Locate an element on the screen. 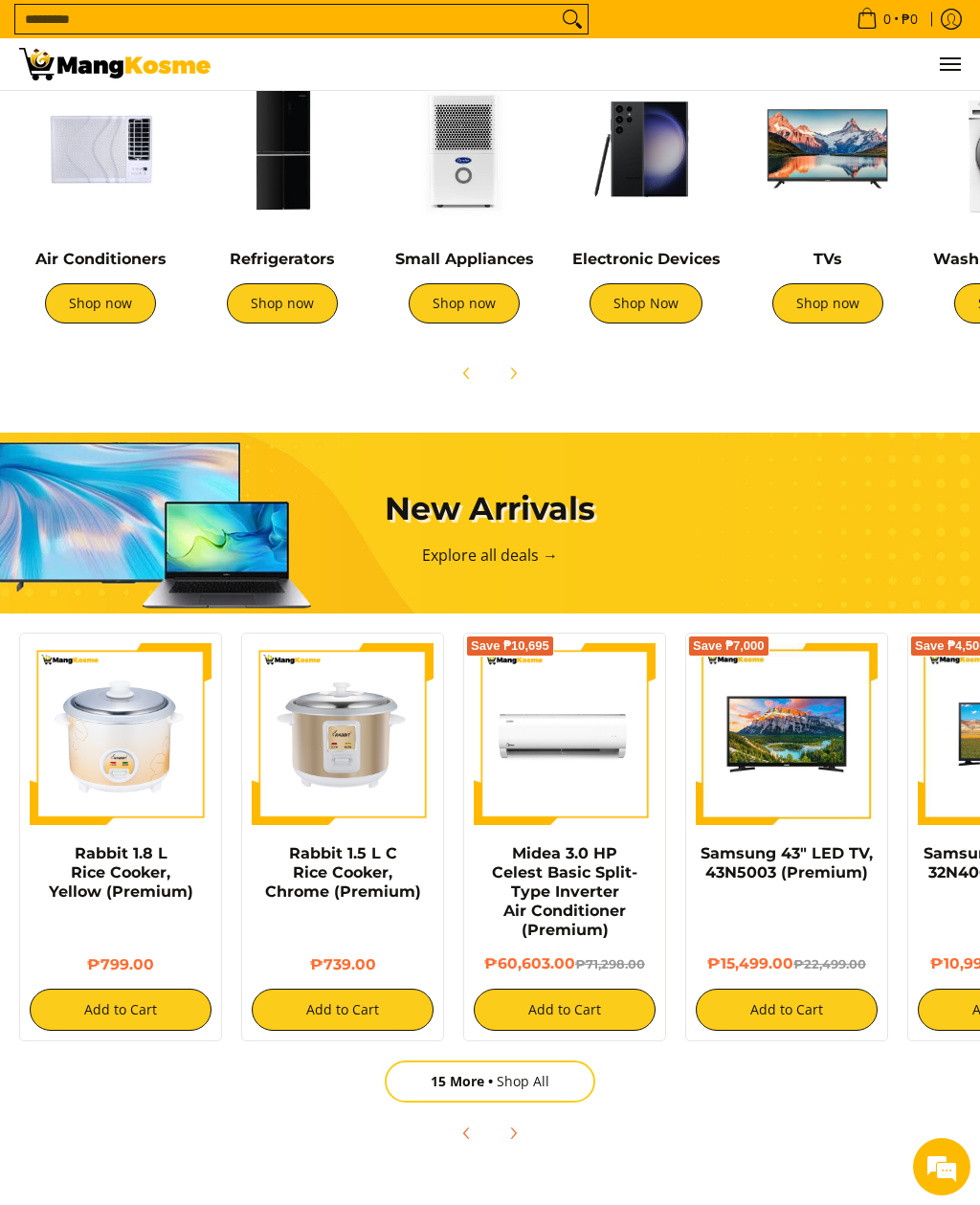  a: Shop Now is located at coordinates (646, 304).